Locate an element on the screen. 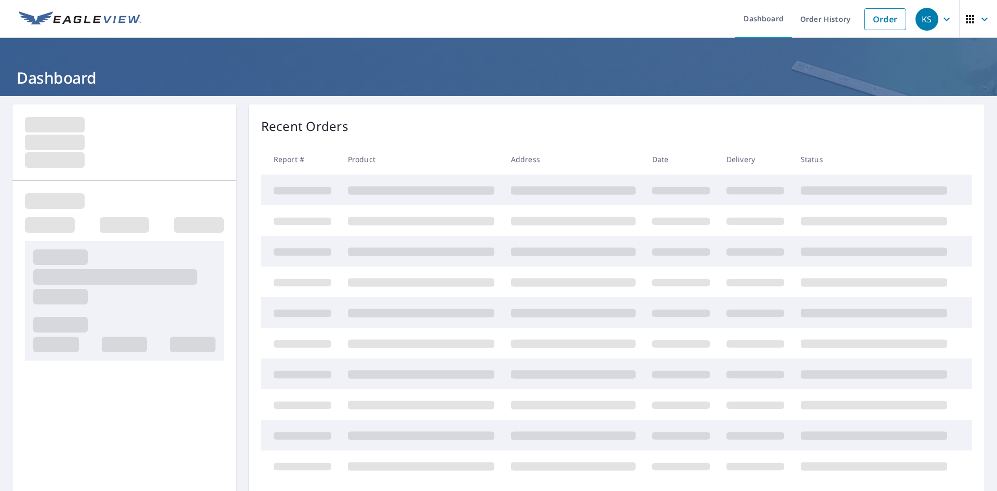 The width and height of the screenshot is (997, 491). p: Recent Orders is located at coordinates (305, 126).